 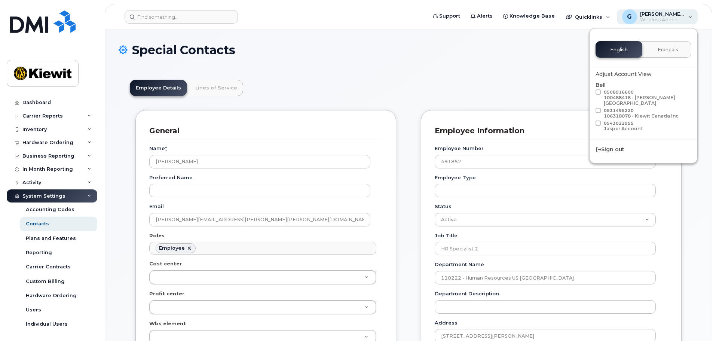 What do you see at coordinates (171, 177) in the screenshot?
I see `label: Preferred Name` at bounding box center [171, 177].